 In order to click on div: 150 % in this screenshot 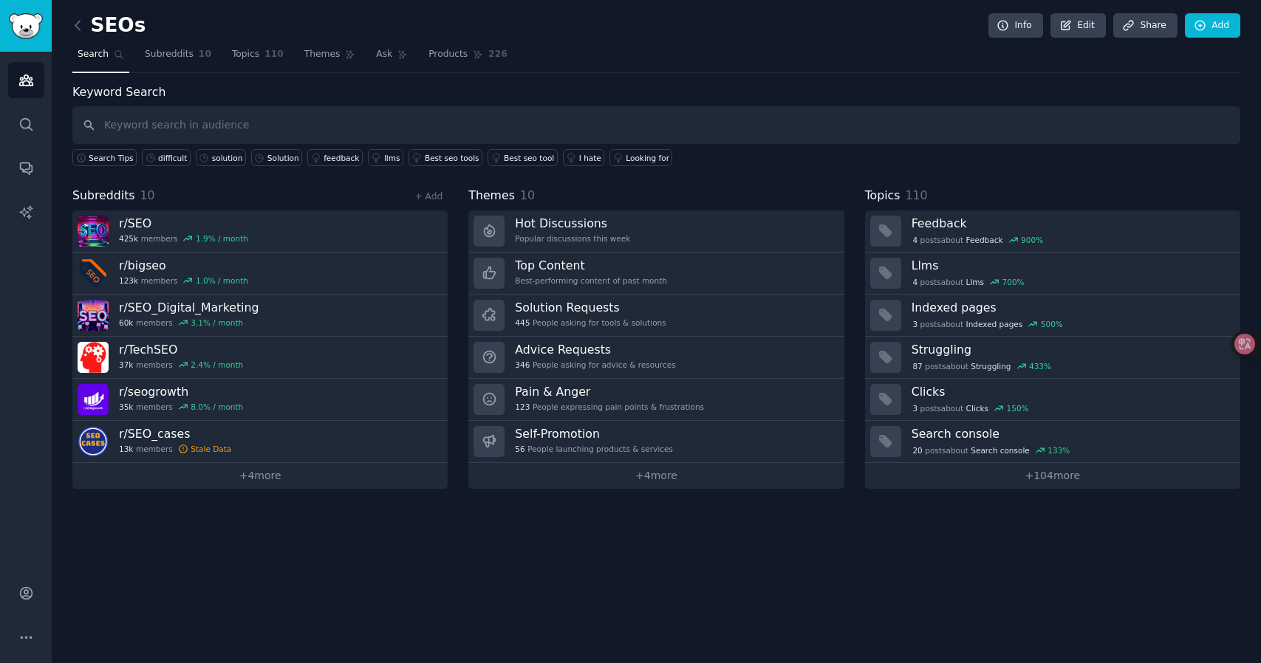, I will do `click(1018, 408)`.